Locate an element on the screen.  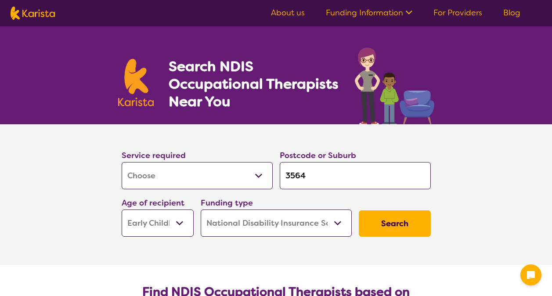
h1: Search NDIS Occupational Therapists Near You is located at coordinates (254, 84).